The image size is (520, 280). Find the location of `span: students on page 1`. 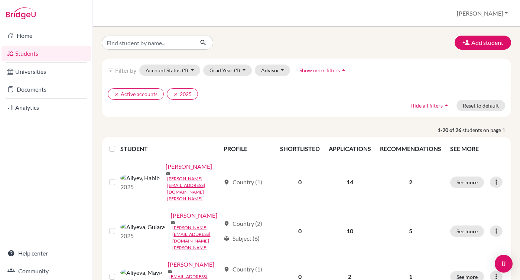

span: students on page 1 is located at coordinates (486, 130).